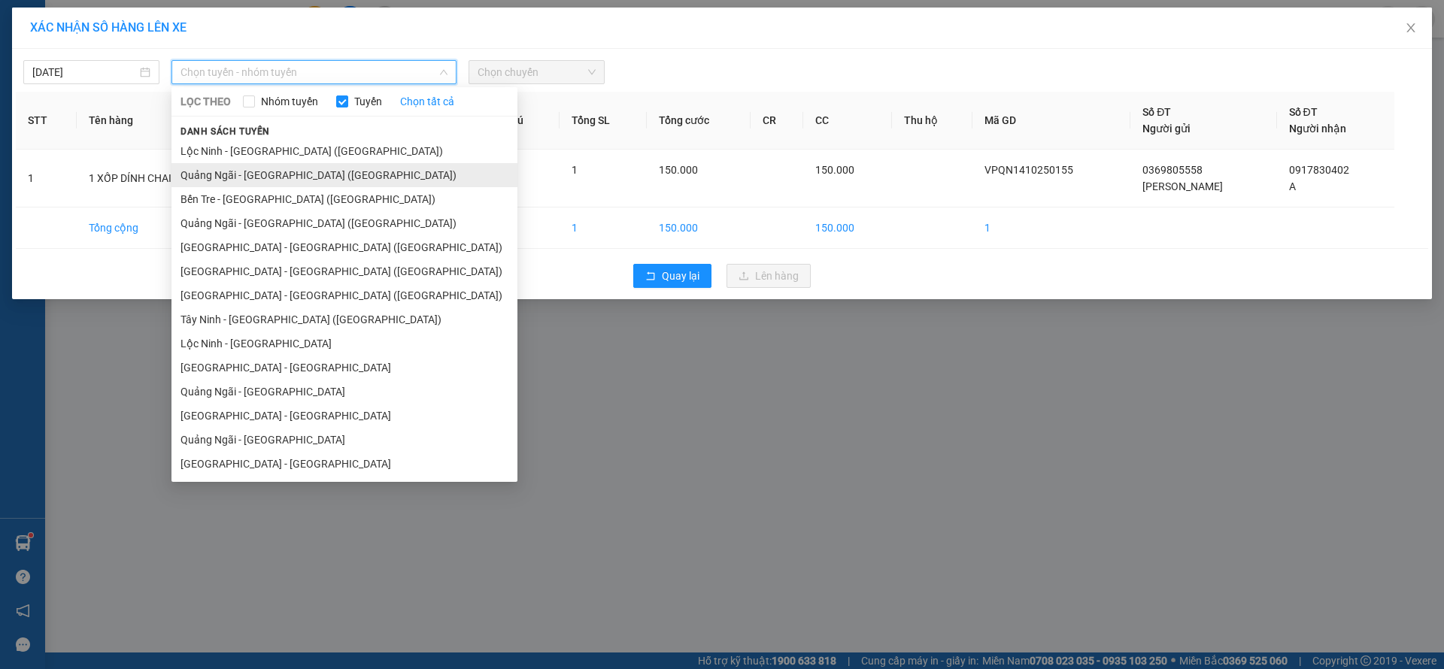  Describe the element at coordinates (777, 120) in the screenshot. I see `th: CR` at that location.